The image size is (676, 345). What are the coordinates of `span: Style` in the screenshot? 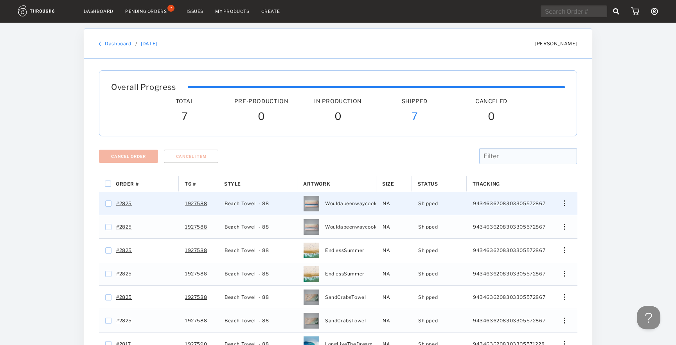 It's located at (232, 184).